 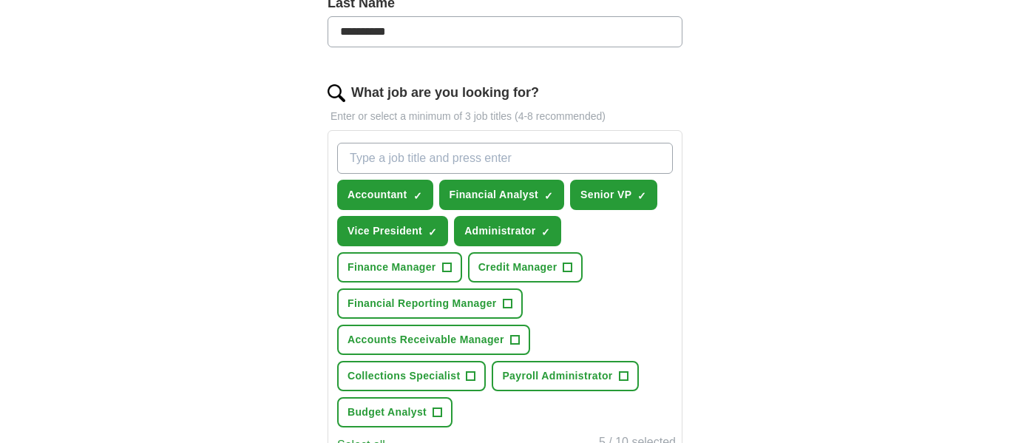 What do you see at coordinates (395, 412) in the screenshot?
I see `button: Budget Analyst` at bounding box center [395, 412].